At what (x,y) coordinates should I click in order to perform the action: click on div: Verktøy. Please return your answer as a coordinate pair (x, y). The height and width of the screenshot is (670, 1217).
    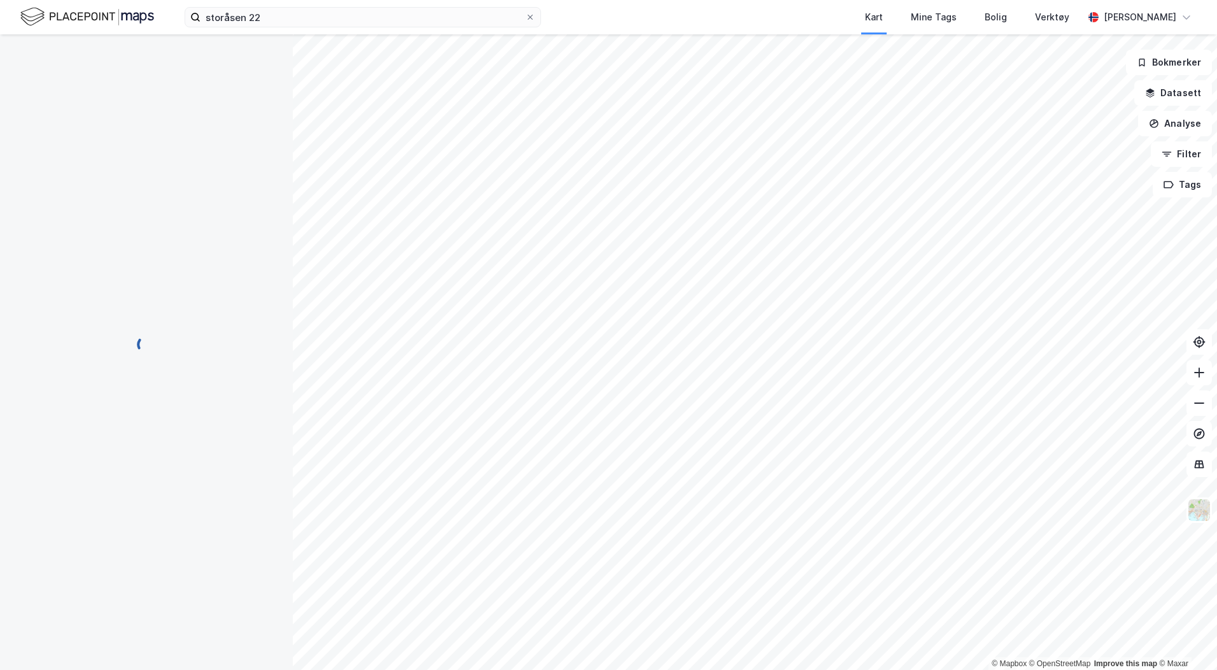
    Looking at the image, I should click on (1052, 17).